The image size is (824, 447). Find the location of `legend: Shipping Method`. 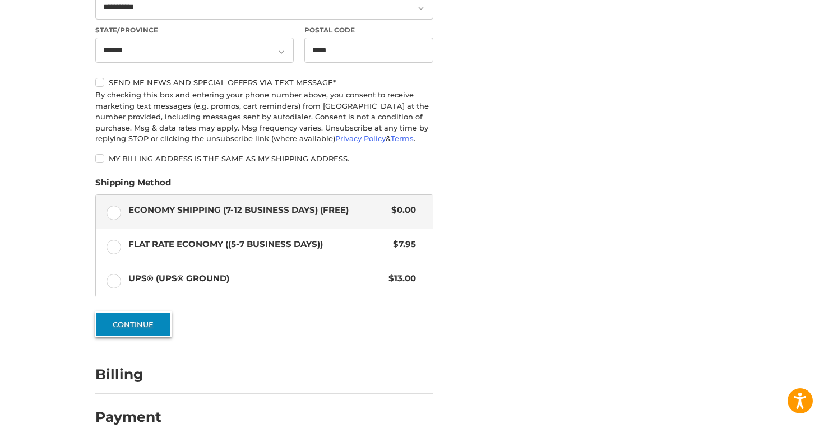

legend: Shipping Method is located at coordinates (133, 185).